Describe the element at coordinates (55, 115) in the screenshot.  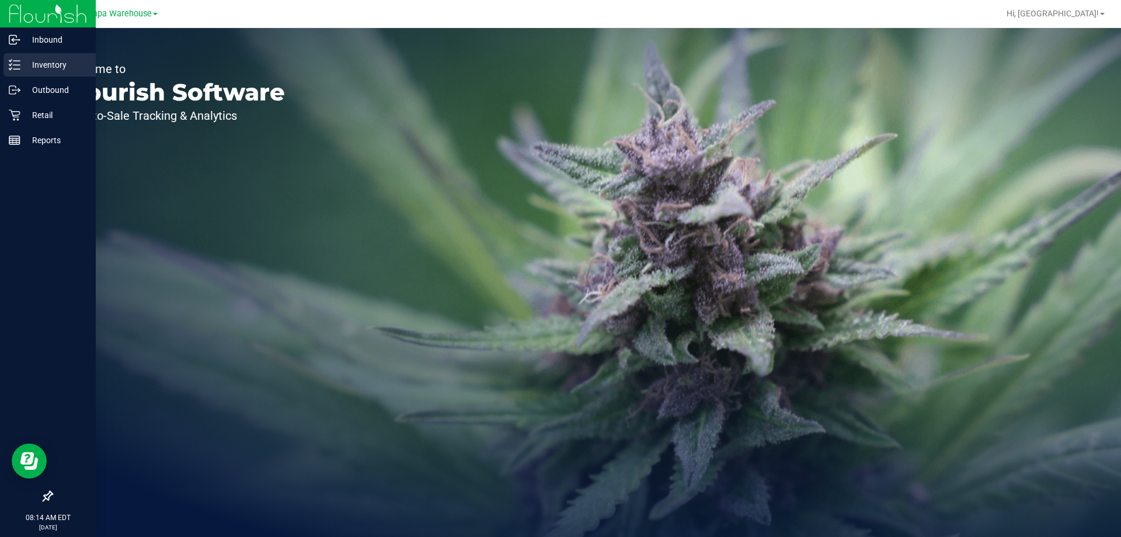
I see `p: Retail` at that location.